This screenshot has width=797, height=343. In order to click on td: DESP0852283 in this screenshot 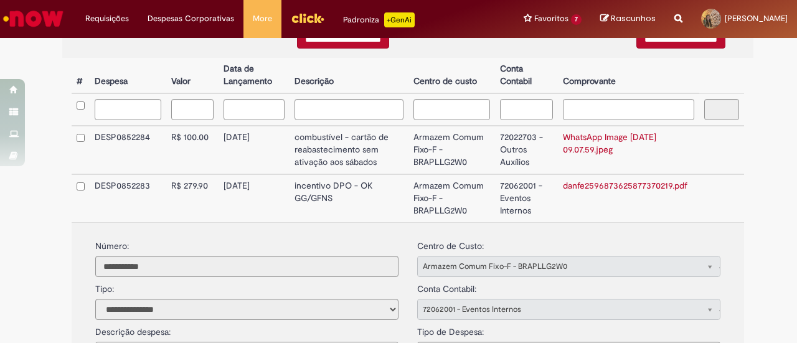, I will do `click(128, 198)`.